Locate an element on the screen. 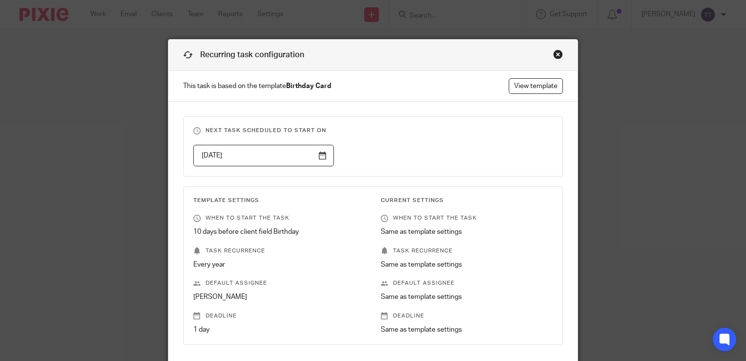  span: This task is based on the template is located at coordinates (257, 86).